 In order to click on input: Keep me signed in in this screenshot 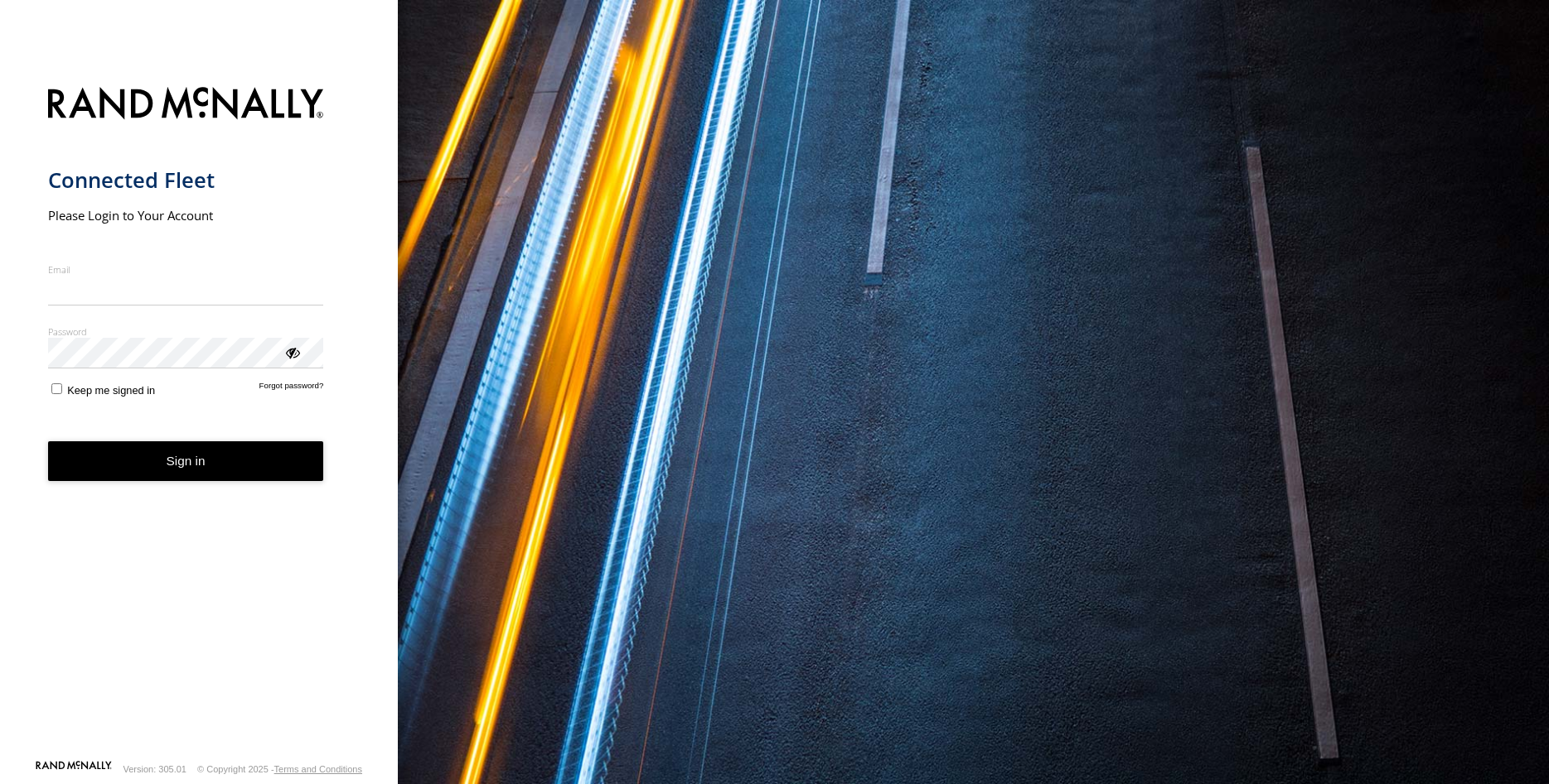, I will do `click(56, 389)`.